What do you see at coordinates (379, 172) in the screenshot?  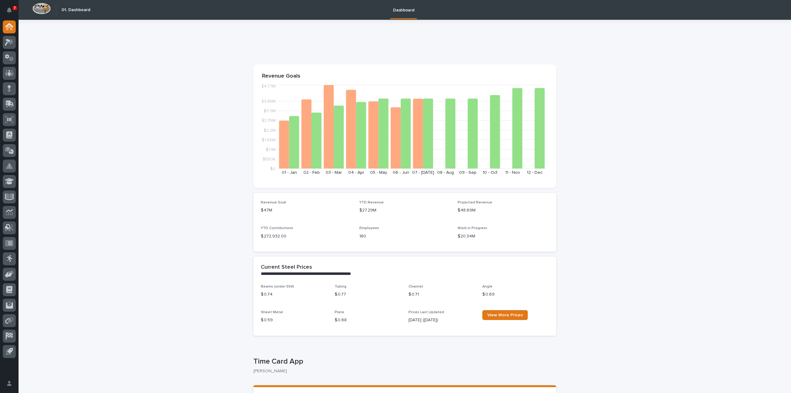 I see `text: 05 - May` at bounding box center [379, 172].